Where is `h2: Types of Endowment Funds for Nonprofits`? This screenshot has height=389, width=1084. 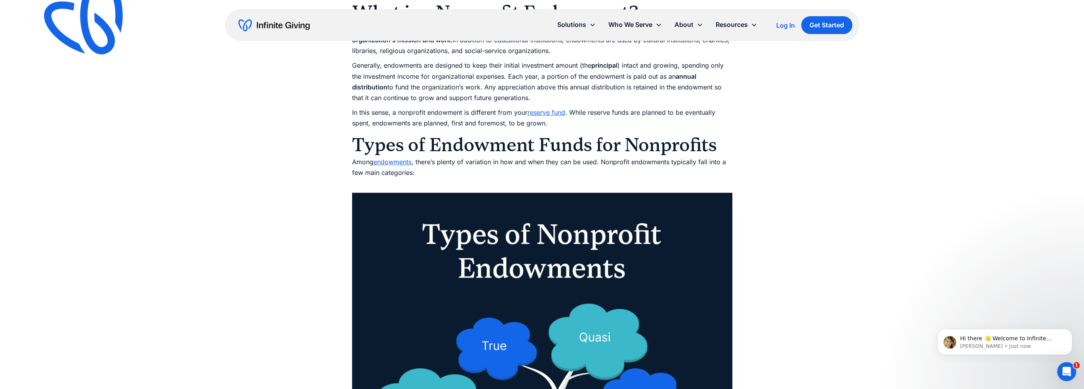 h2: Types of Endowment Funds for Nonprofits is located at coordinates (542, 145).